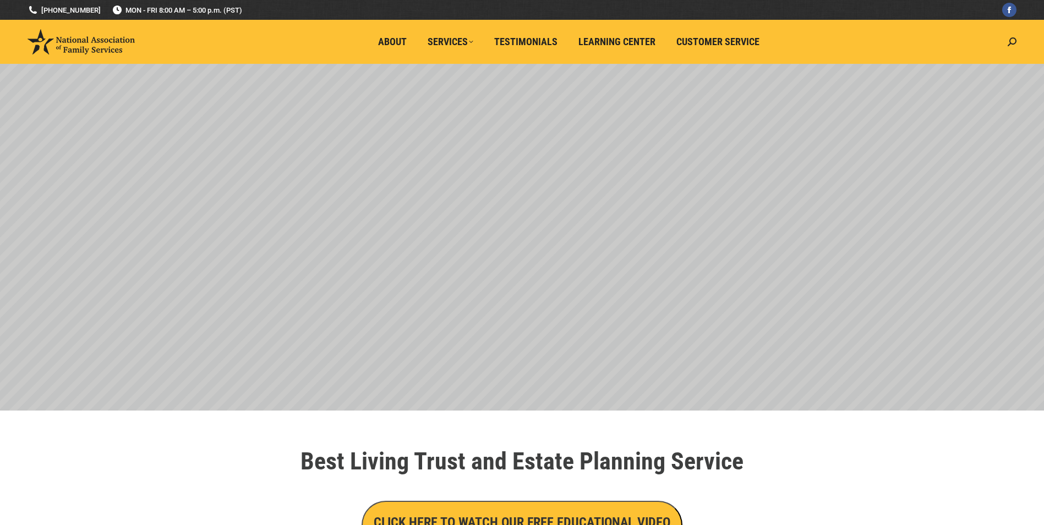  What do you see at coordinates (718, 42) in the screenshot?
I see `span: Customer Service` at bounding box center [718, 42].